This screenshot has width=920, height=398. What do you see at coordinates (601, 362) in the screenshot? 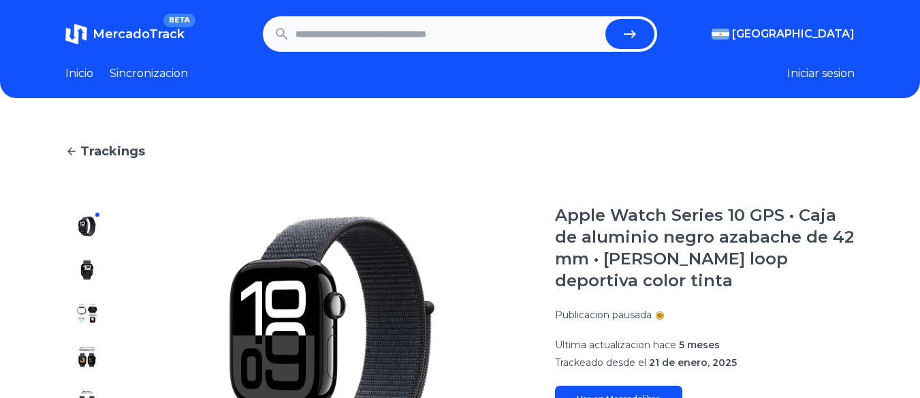
I see `span: Trackeado desde el` at bounding box center [601, 362].